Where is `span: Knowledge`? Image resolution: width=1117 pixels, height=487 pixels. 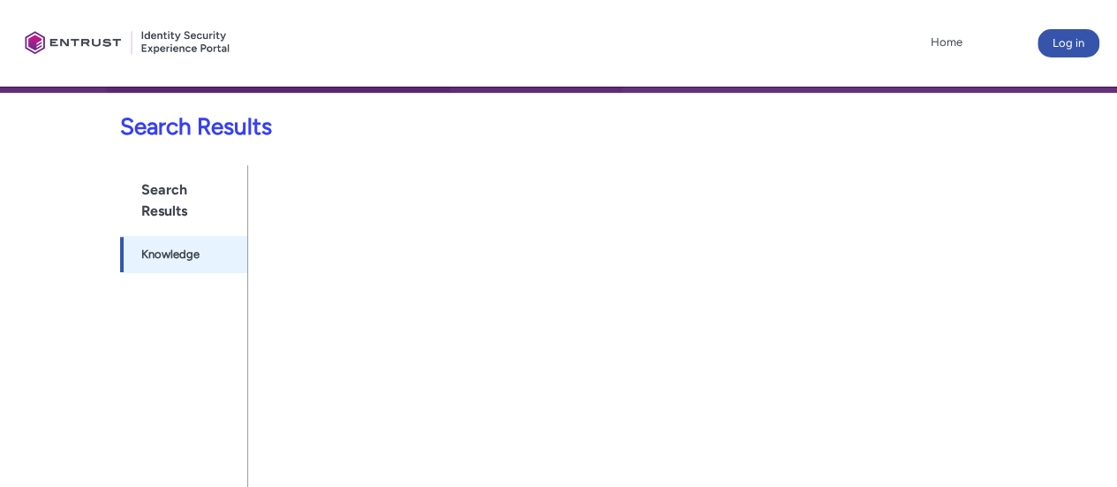
span: Knowledge is located at coordinates (170, 254).